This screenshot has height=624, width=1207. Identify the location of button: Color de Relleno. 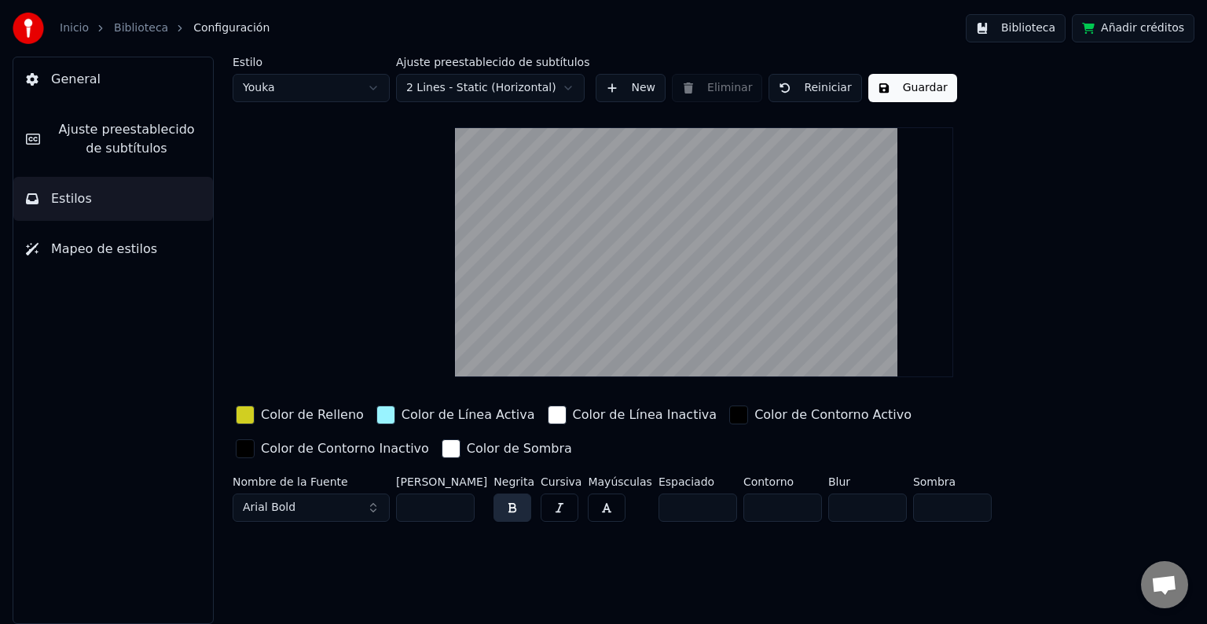
(299, 415).